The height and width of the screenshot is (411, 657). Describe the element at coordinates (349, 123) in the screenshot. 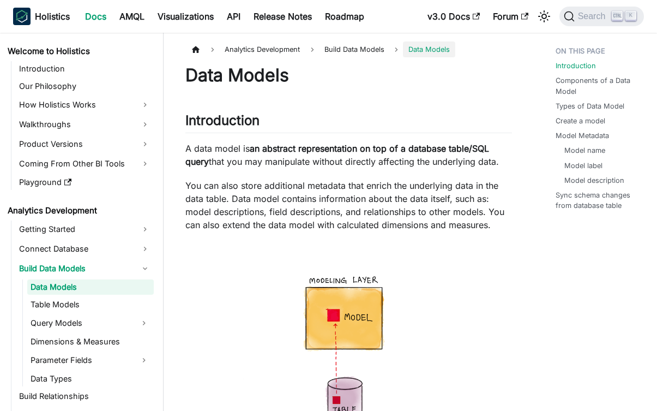

I see `h2: Introduction` at that location.